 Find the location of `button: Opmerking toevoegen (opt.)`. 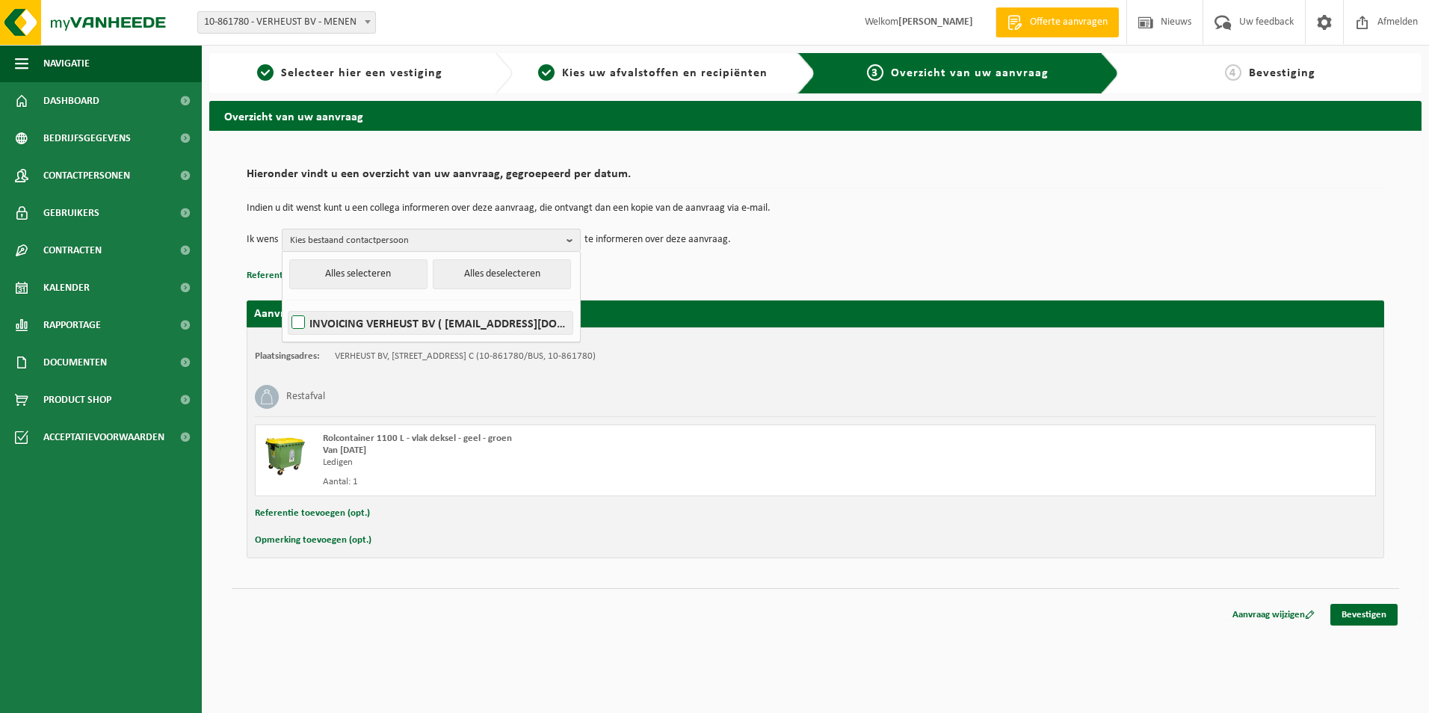

button: Opmerking toevoegen (opt.) is located at coordinates (313, 541).